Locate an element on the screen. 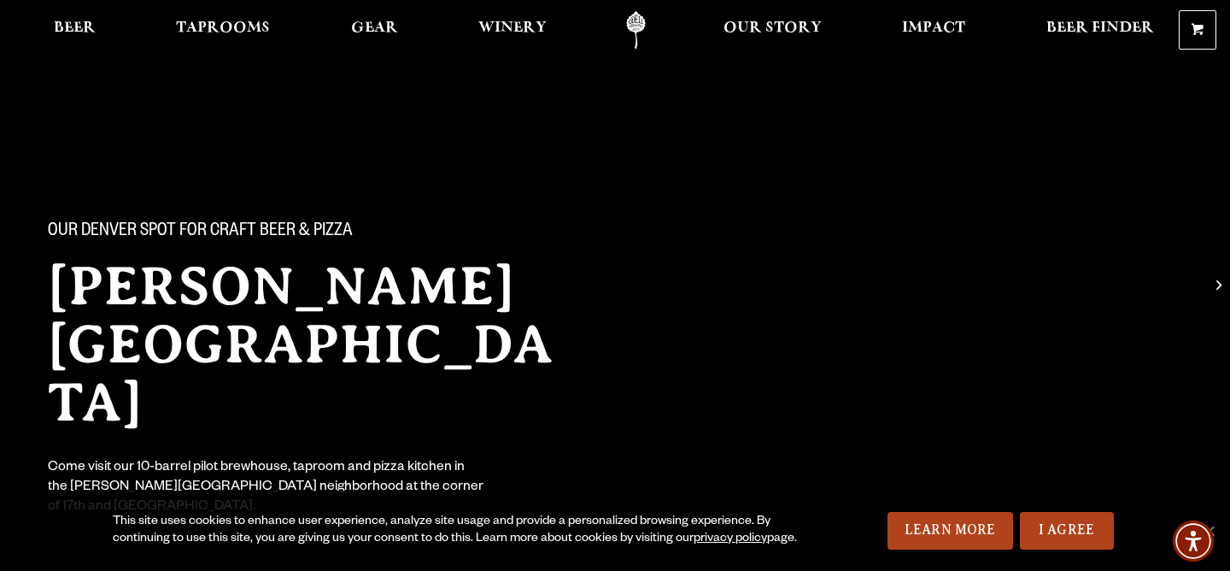 The image size is (1230, 571). a: Odell Home is located at coordinates (636, 30).